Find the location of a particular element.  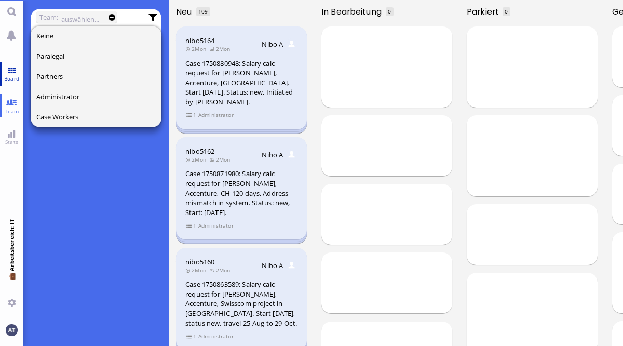

span: Paralegal is located at coordinates (50, 56).